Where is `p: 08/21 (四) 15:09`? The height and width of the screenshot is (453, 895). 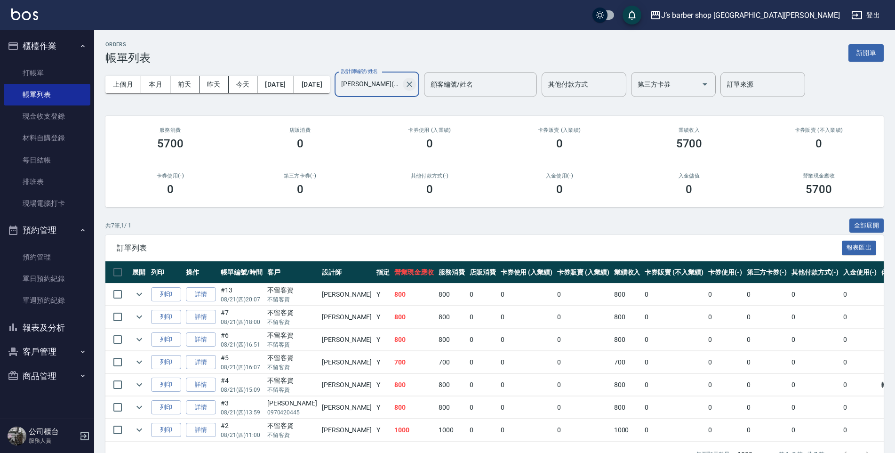 p: 08/21 (四) 15:09 is located at coordinates (242, 390).